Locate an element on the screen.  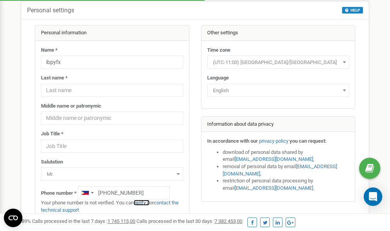
span: Calls processed in the last 7 days : is located at coordinates (83, 221).